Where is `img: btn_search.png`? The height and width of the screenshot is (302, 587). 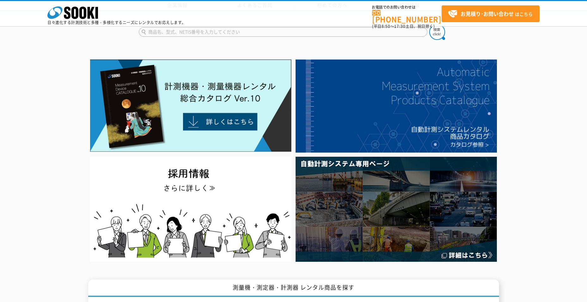 img: btn_search.png is located at coordinates (437, 32).